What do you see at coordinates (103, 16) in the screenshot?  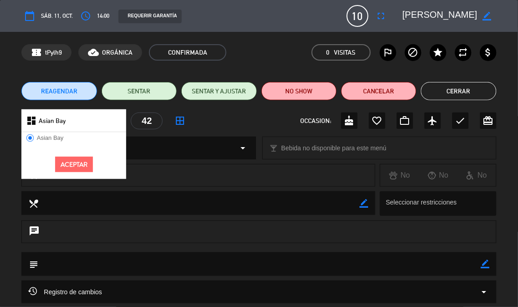 I see `span: 14:00` at bounding box center [103, 16].